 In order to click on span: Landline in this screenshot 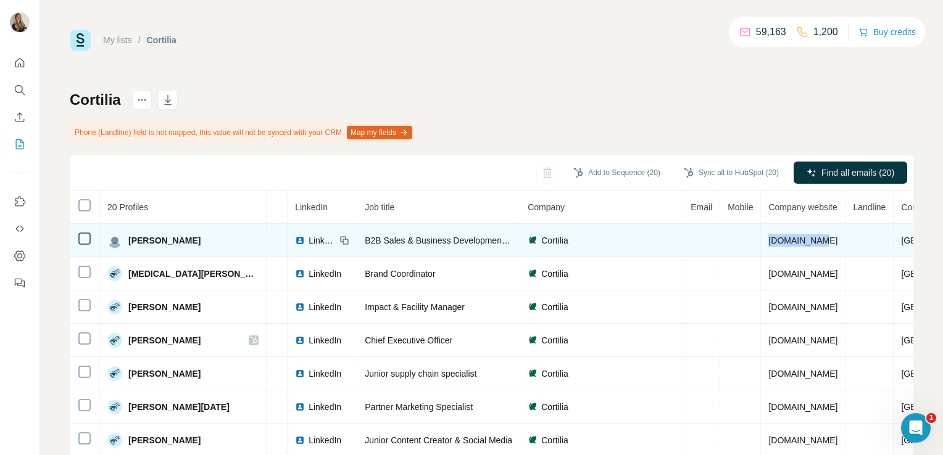, I will do `click(869, 207)`.